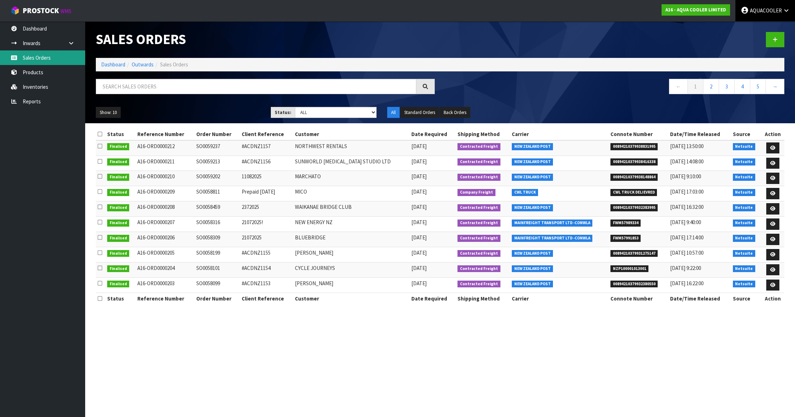  I want to click on a: 3, so click(727, 86).